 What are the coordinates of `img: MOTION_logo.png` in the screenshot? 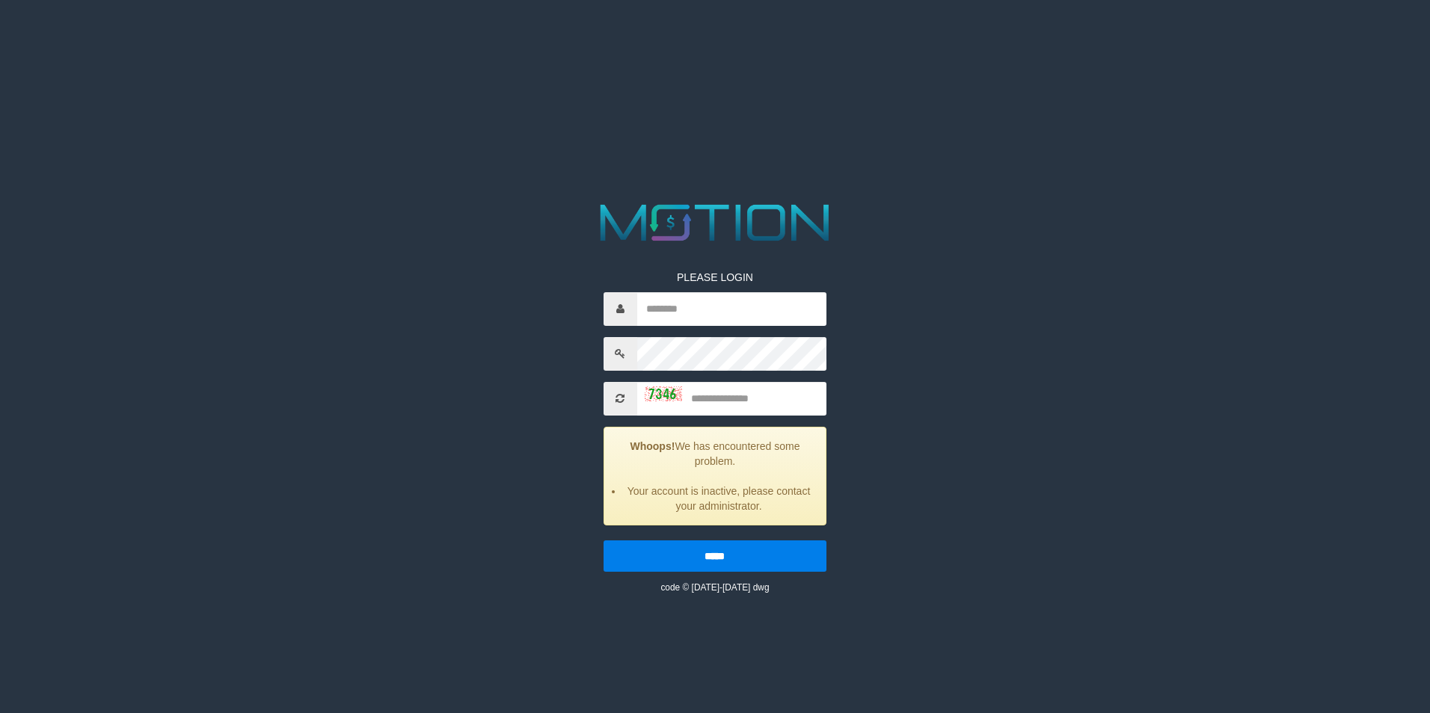 It's located at (715, 223).